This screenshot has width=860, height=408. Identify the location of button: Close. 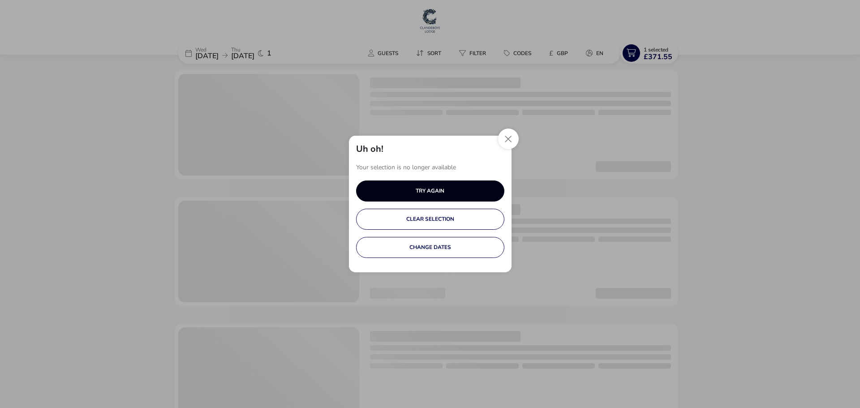
(508, 139).